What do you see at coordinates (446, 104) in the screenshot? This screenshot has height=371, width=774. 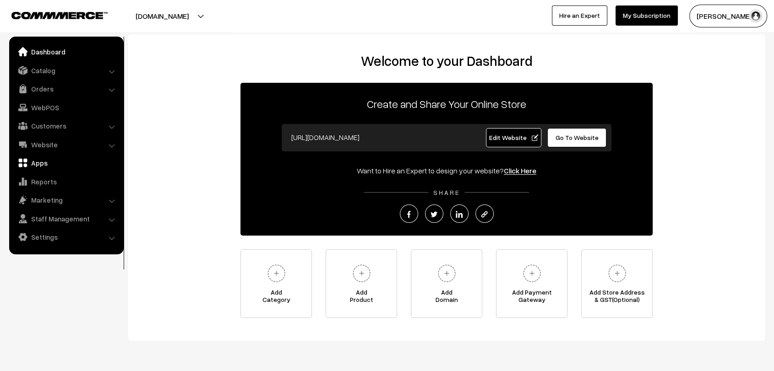 I see `p: Create and Share Your Online Store` at bounding box center [446, 104].